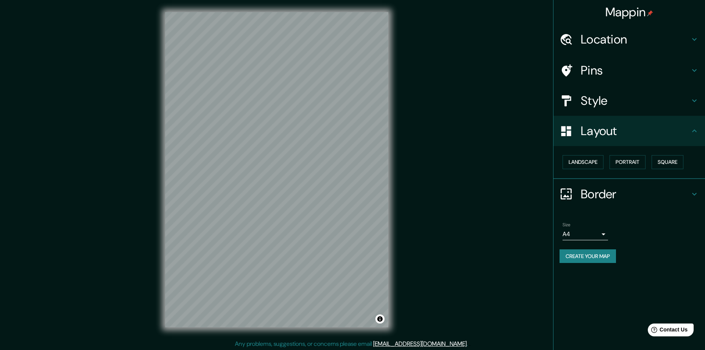 Image resolution: width=705 pixels, height=350 pixels. I want to click on div: Style, so click(629, 101).